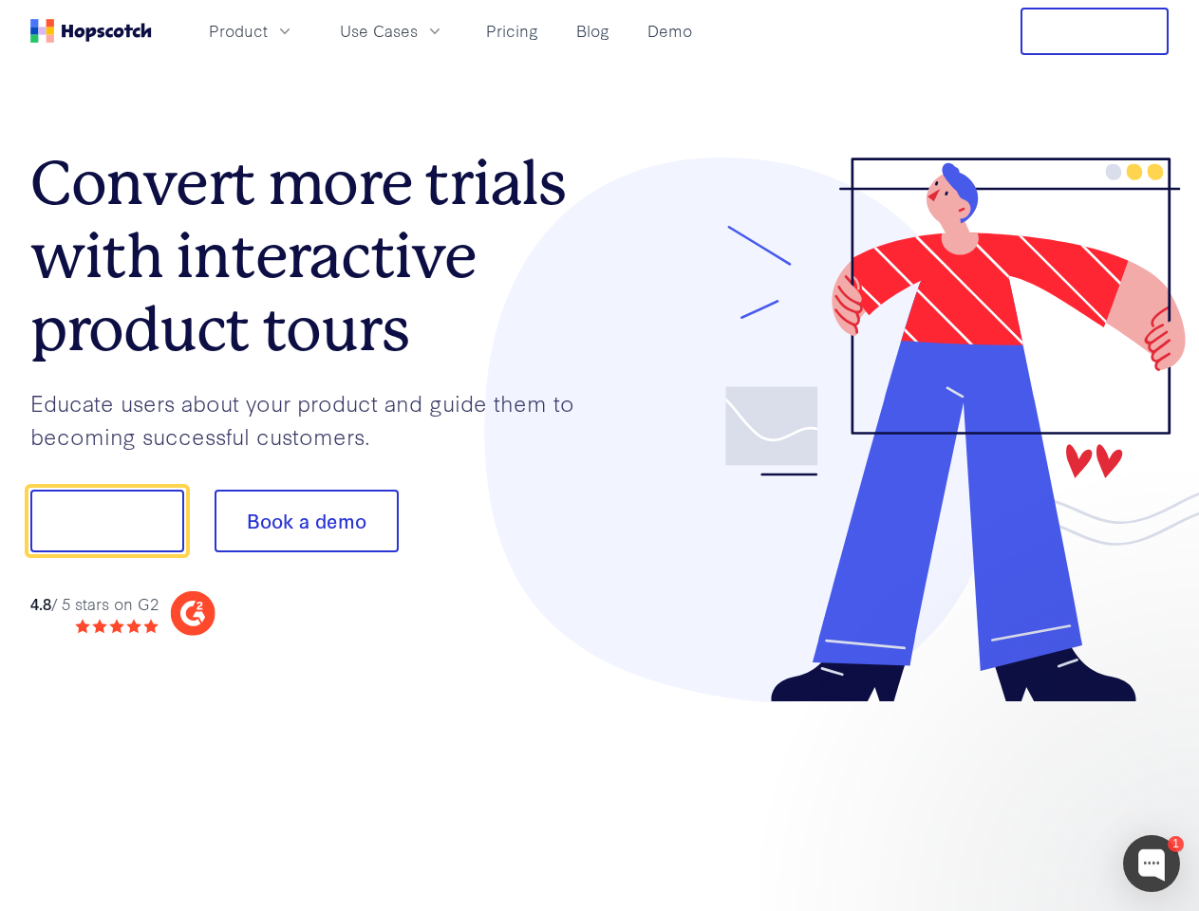  What do you see at coordinates (392, 30) in the screenshot?
I see `button: Use Cases` at bounding box center [392, 30].